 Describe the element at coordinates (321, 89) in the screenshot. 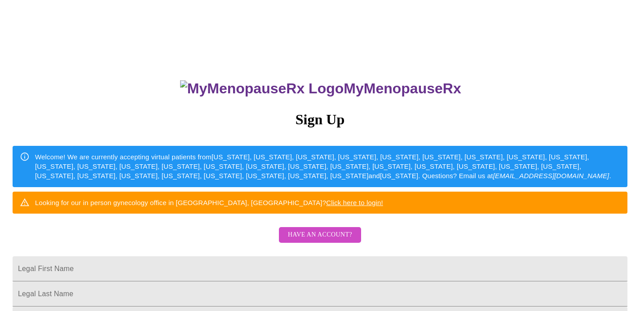

I see `h3: MyMenopauseRx` at that location.